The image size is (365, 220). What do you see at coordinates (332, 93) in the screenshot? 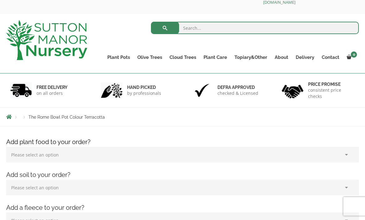
I see `p: consistent price checks` at bounding box center [332, 93].